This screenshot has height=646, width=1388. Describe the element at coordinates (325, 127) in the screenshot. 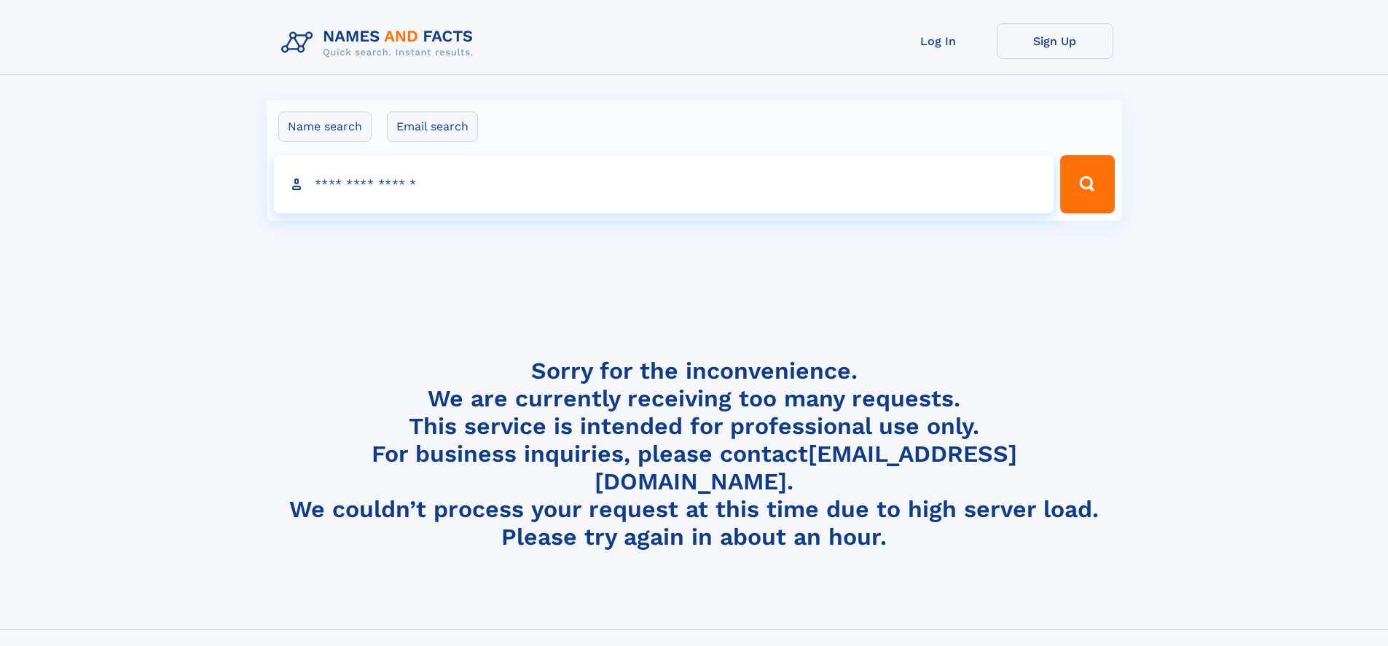

I see `label: Name search` at that location.